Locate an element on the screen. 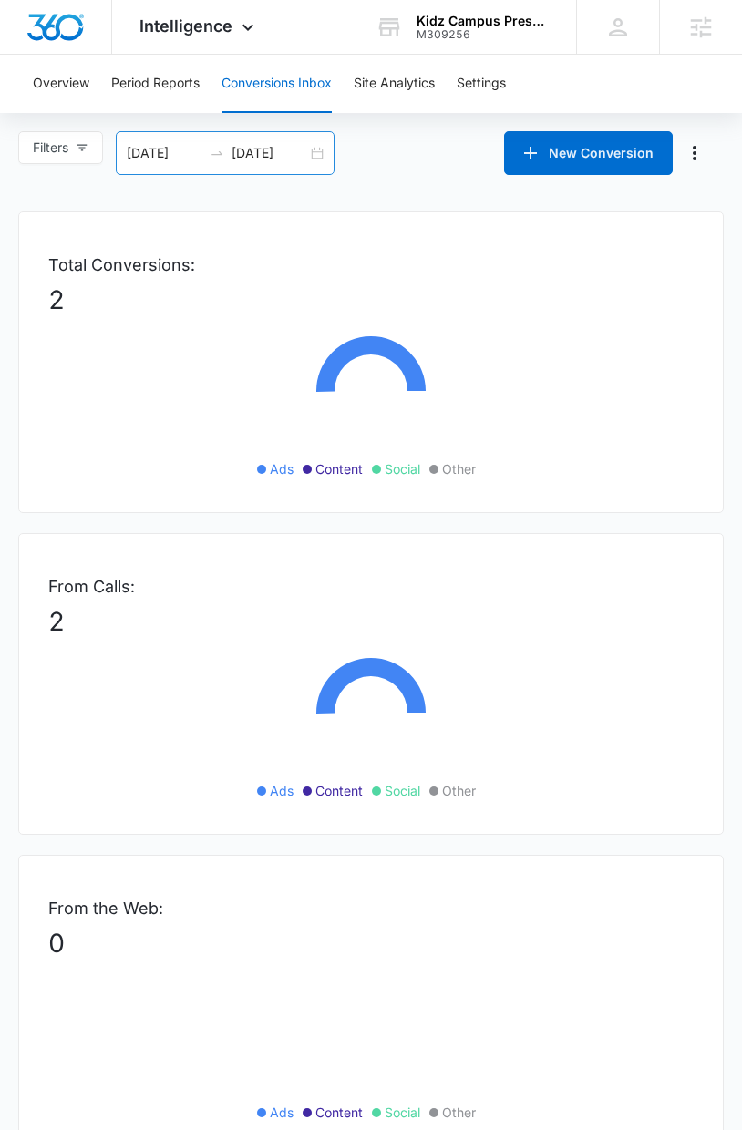 The height and width of the screenshot is (1130, 742). span: swap-right is located at coordinates (217, 153).